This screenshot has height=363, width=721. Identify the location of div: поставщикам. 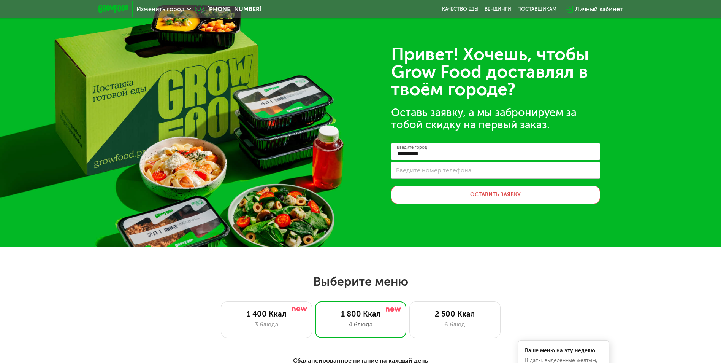
(537, 9).